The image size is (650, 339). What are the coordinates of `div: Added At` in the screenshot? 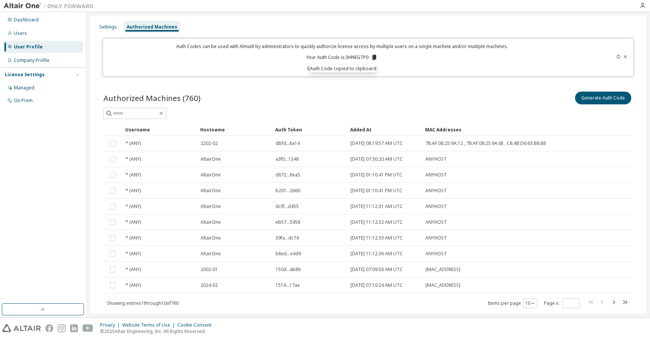 It's located at (385, 129).